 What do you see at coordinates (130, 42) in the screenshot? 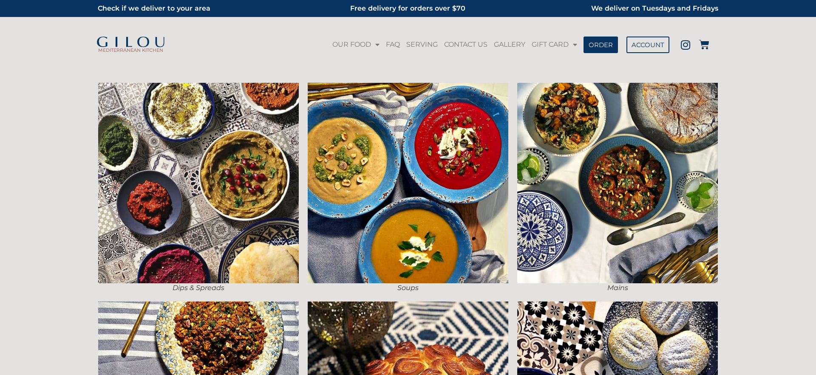
I see `img: Gilou Logo` at bounding box center [130, 42].